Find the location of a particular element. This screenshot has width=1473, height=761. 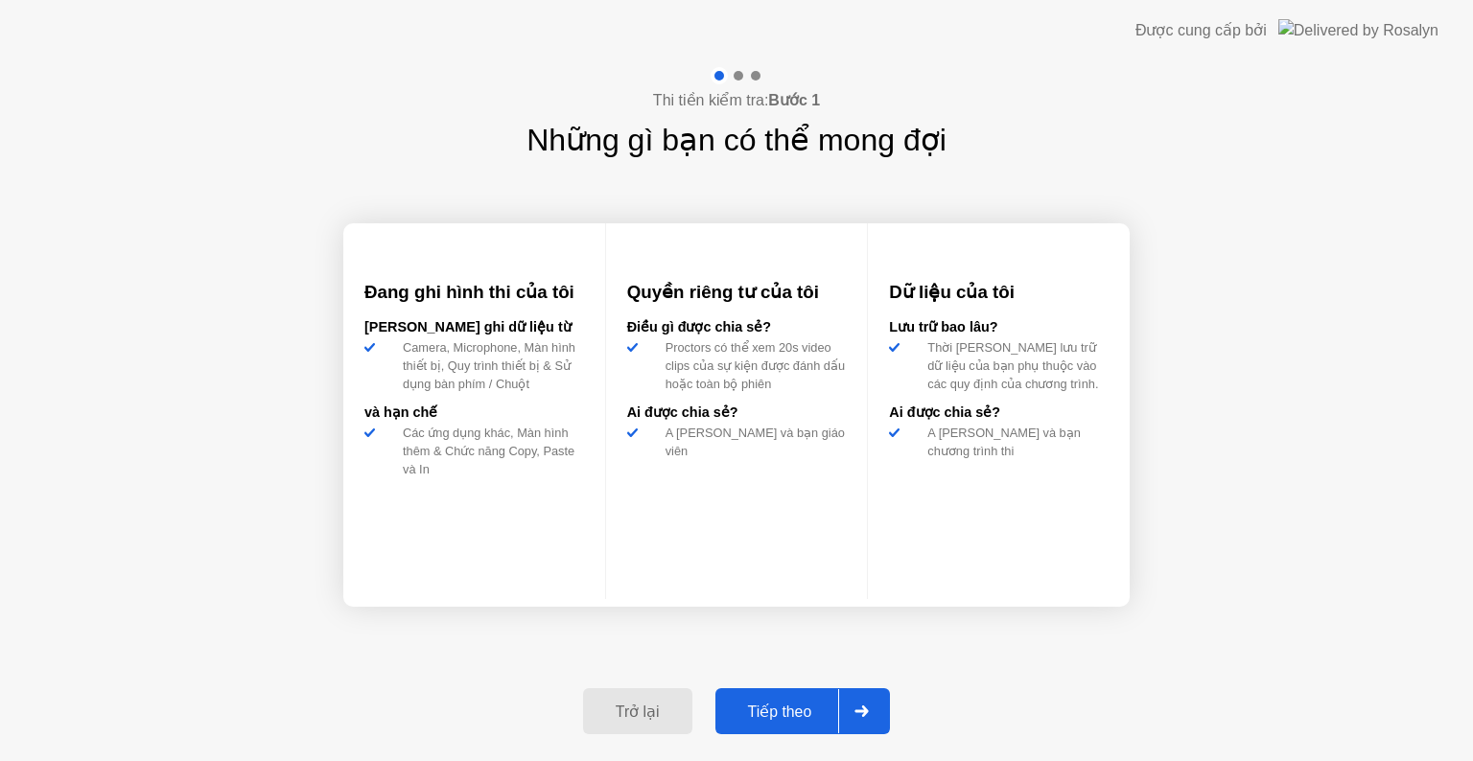

button: Tiếp theo is located at coordinates (803, 711).